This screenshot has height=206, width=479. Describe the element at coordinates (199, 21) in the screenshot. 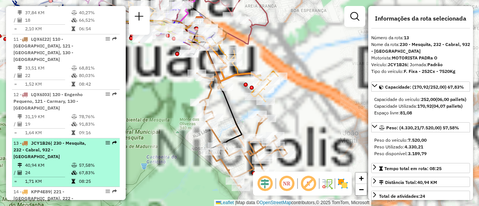

I see `img: FadNig` at that location.